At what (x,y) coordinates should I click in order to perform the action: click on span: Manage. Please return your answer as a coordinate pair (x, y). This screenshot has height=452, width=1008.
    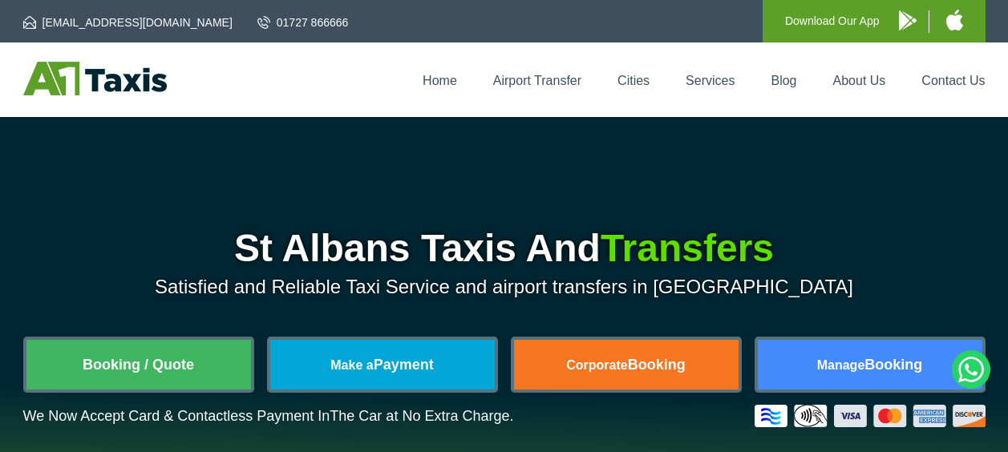
    Looking at the image, I should click on (841, 365).